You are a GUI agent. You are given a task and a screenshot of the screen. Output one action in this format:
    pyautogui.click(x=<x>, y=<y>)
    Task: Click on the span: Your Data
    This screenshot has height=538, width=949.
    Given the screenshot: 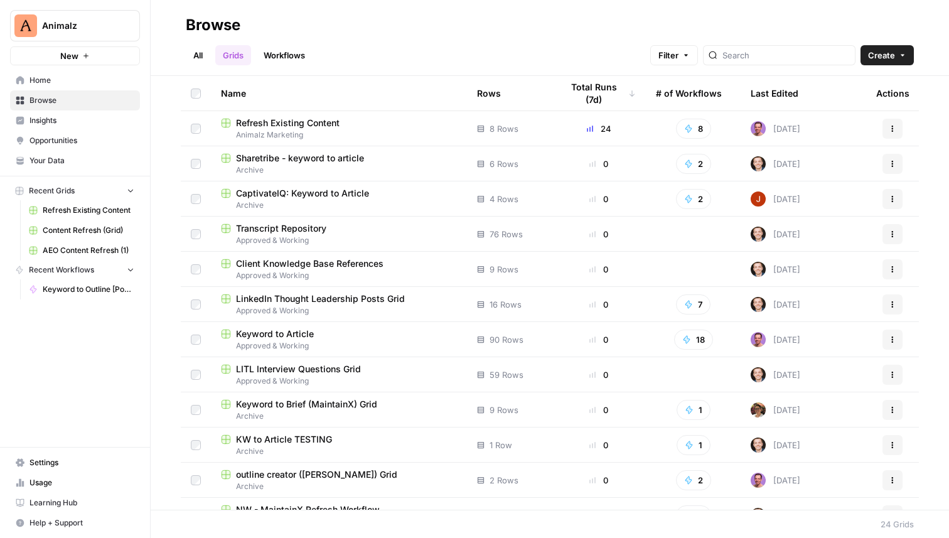 What is the action you would take?
    pyautogui.click(x=82, y=161)
    